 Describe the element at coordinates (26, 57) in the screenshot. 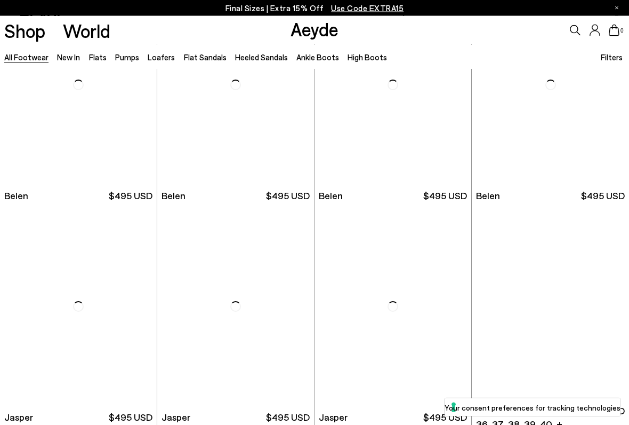

I see `a: All Footwear` at that location.